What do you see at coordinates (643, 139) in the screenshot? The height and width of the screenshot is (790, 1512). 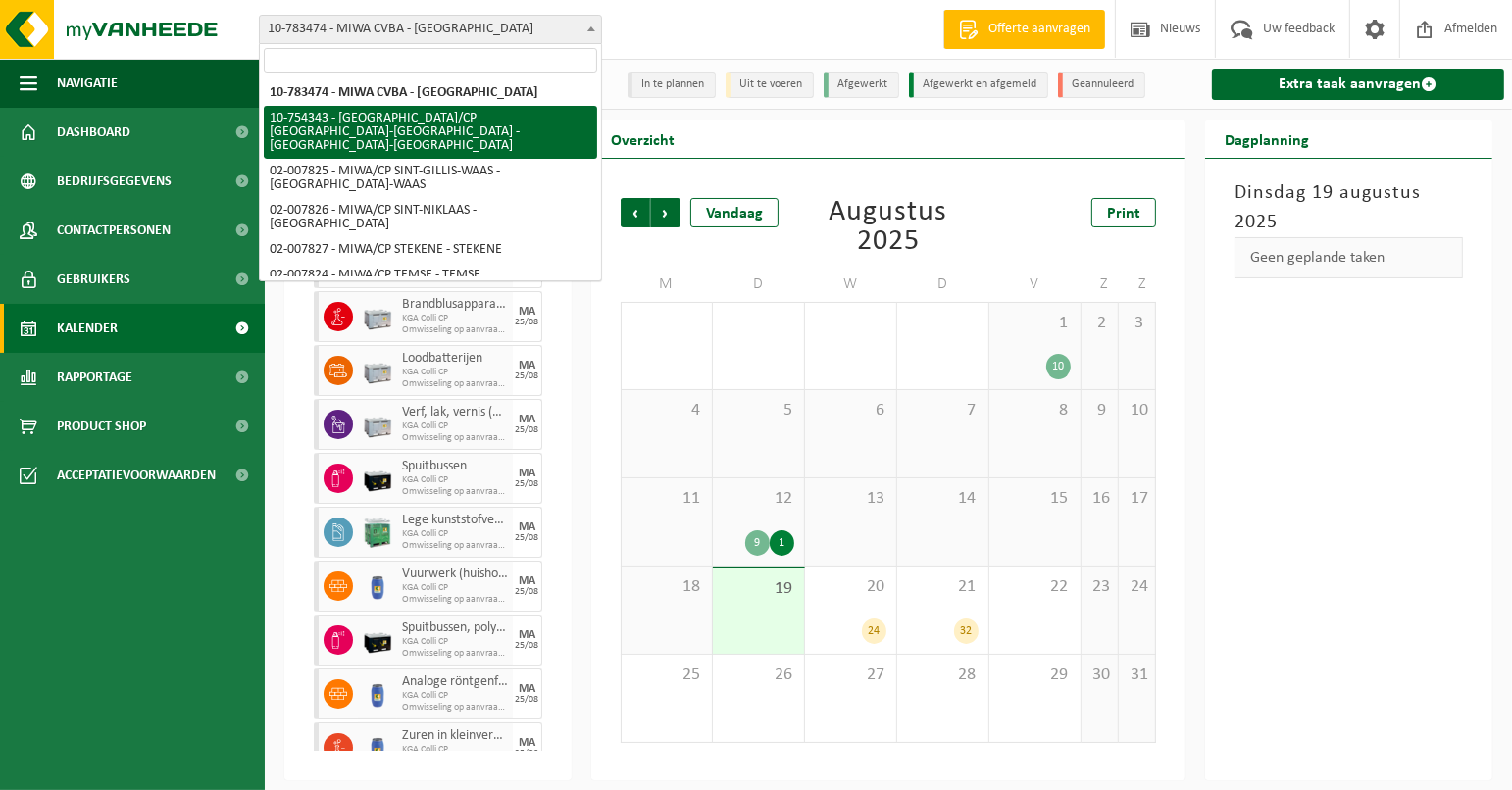 I see `h2: Overzicht` at bounding box center [643, 139].